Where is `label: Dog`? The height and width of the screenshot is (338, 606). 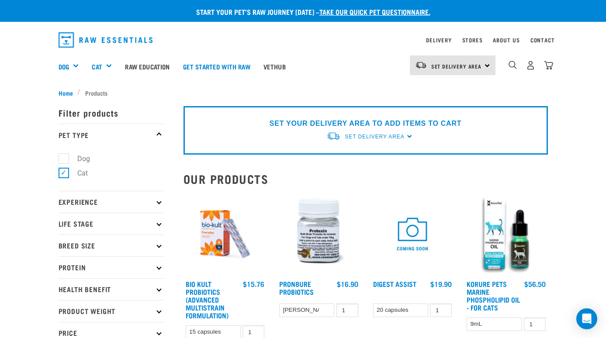 label: Dog is located at coordinates (78, 159).